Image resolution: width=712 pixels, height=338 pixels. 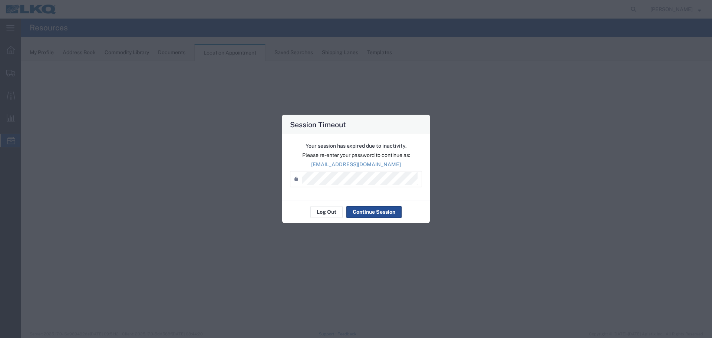 I want to click on h4: Session Timeout, so click(x=318, y=124).